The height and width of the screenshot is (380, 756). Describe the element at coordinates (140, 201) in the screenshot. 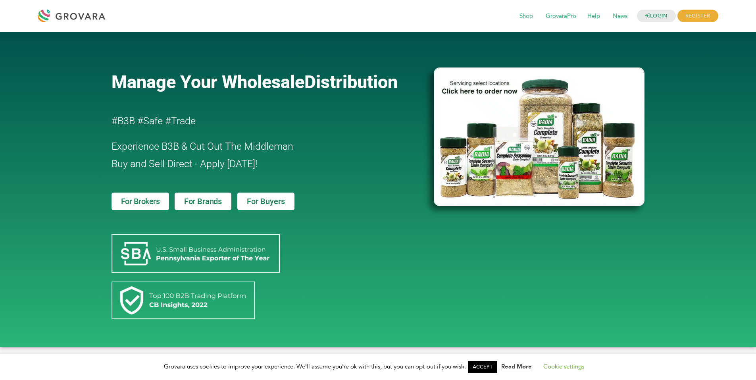

I see `span: For Brokers` at that location.